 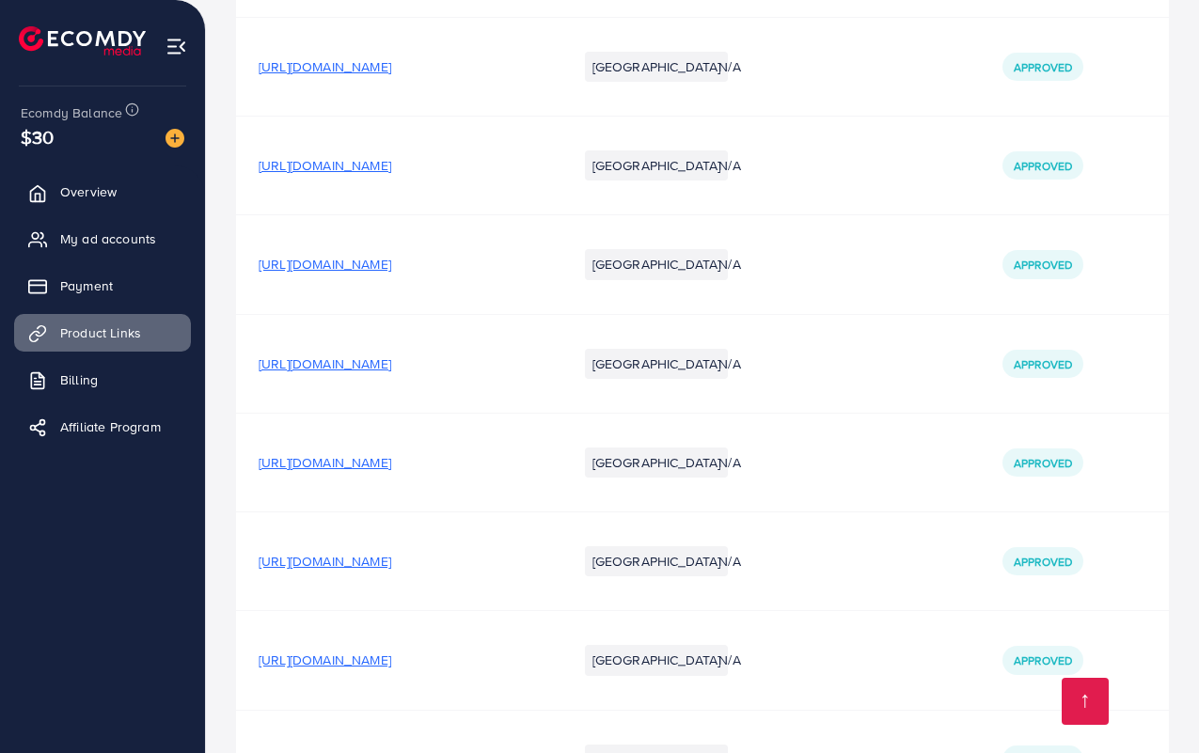 I want to click on span: Billing, so click(x=79, y=380).